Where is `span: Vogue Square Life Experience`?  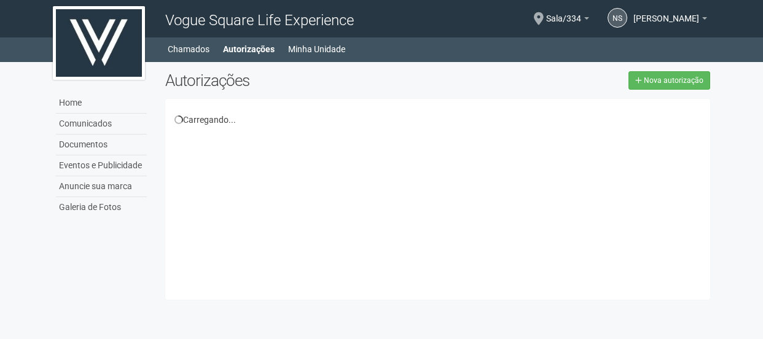
span: Vogue Square Life Experience is located at coordinates (259, 20).